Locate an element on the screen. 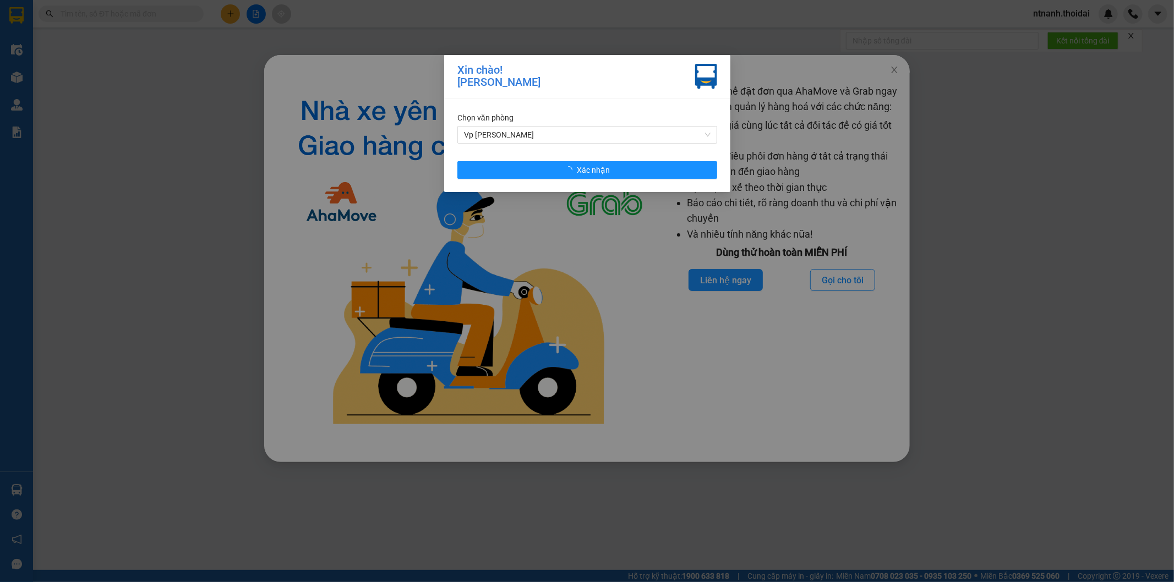  span: Xác nhận is located at coordinates (593, 170).